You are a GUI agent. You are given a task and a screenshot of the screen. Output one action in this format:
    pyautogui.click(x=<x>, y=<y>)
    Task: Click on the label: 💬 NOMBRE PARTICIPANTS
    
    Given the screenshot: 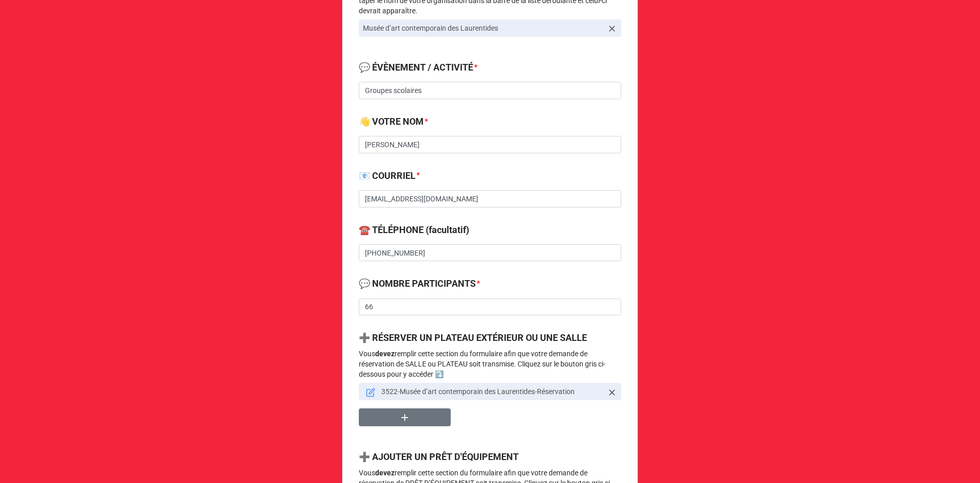 What is the action you would take?
    pyautogui.click(x=417, y=283)
    